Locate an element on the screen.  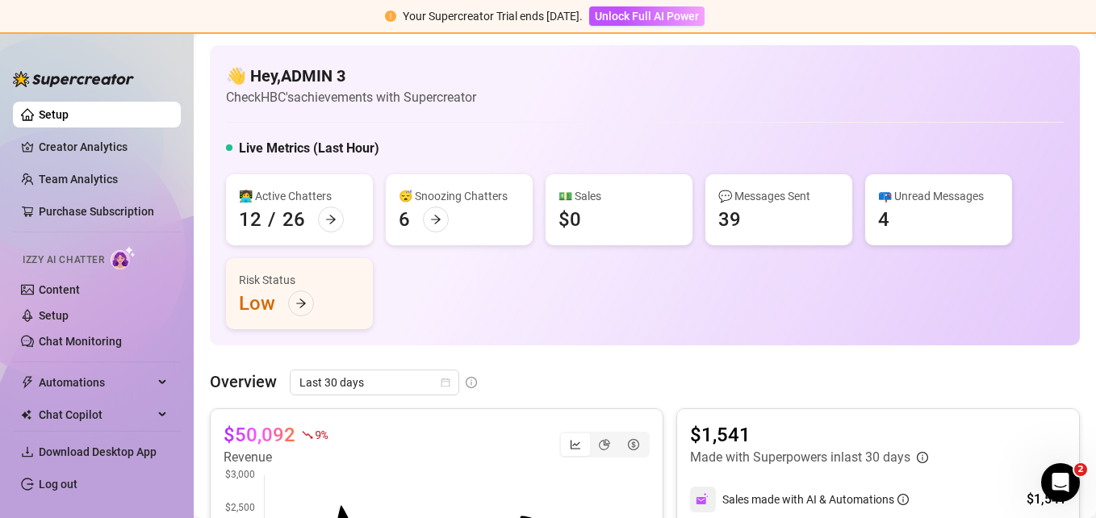
div: $0 is located at coordinates (570, 219).